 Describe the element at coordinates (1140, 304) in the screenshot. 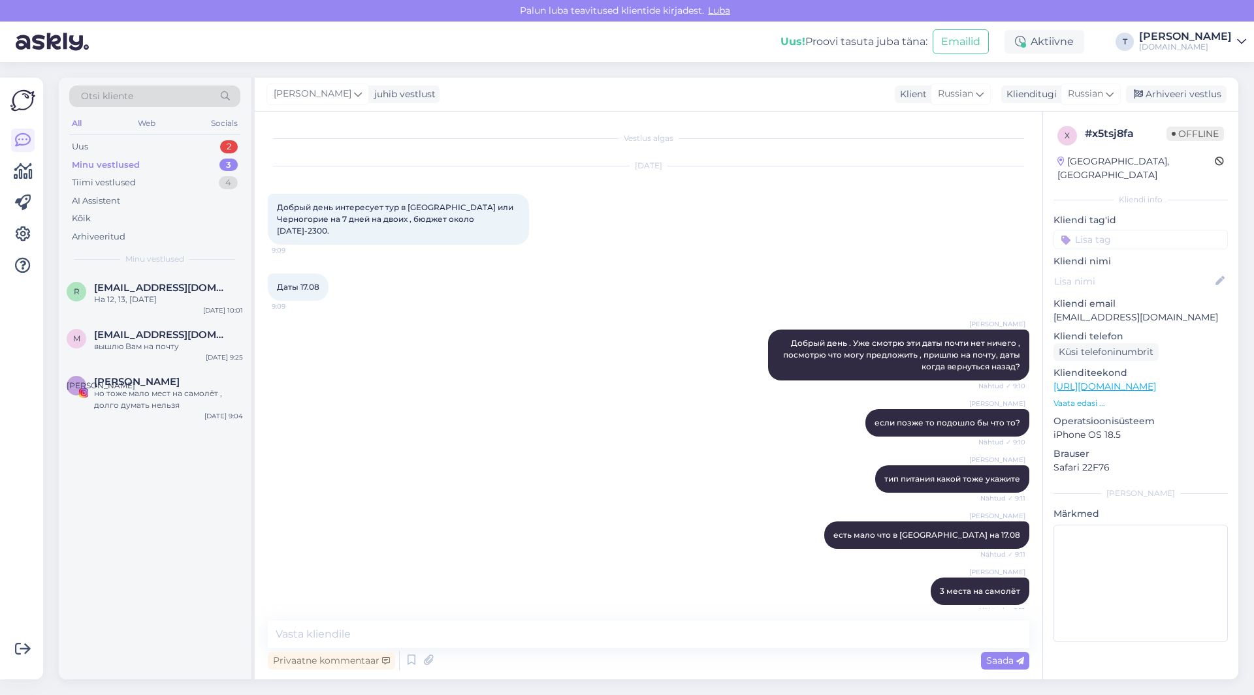

I see `p: Kliendi email` at that location.